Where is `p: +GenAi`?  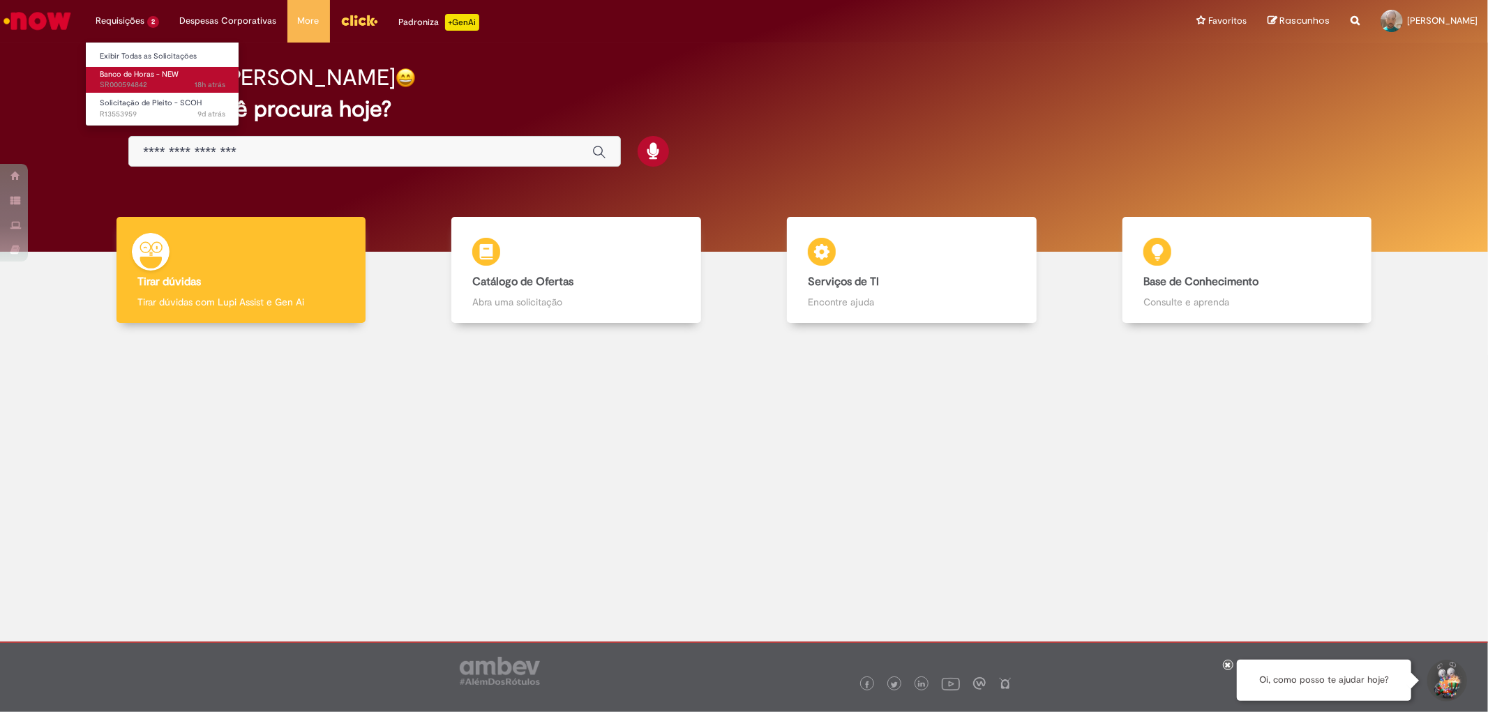 p: +GenAi is located at coordinates (462, 22).